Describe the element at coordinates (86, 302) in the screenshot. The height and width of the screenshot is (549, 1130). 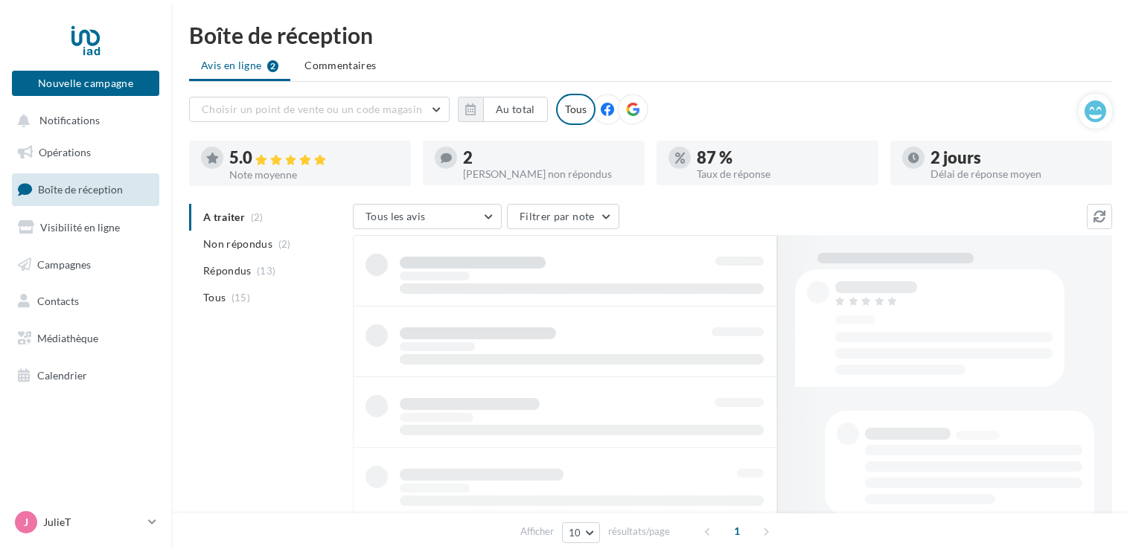
I see `a: Contacts` at that location.